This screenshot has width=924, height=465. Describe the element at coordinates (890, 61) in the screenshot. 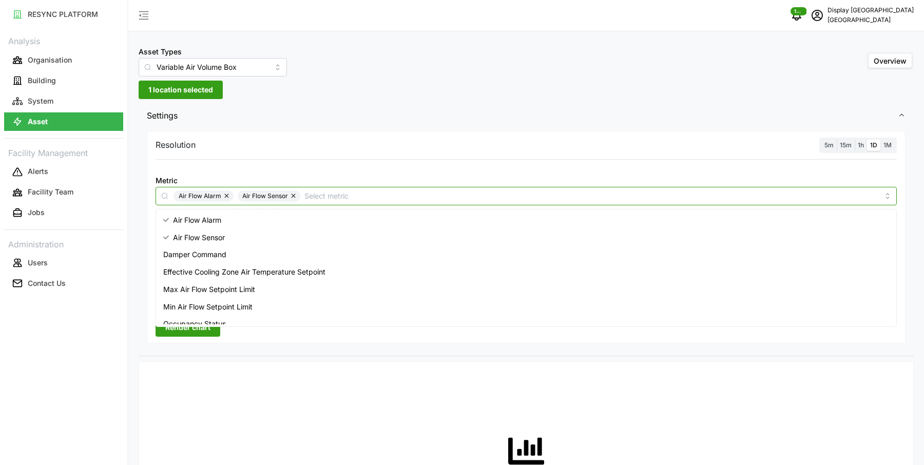

I see `span: Overview` at that location.